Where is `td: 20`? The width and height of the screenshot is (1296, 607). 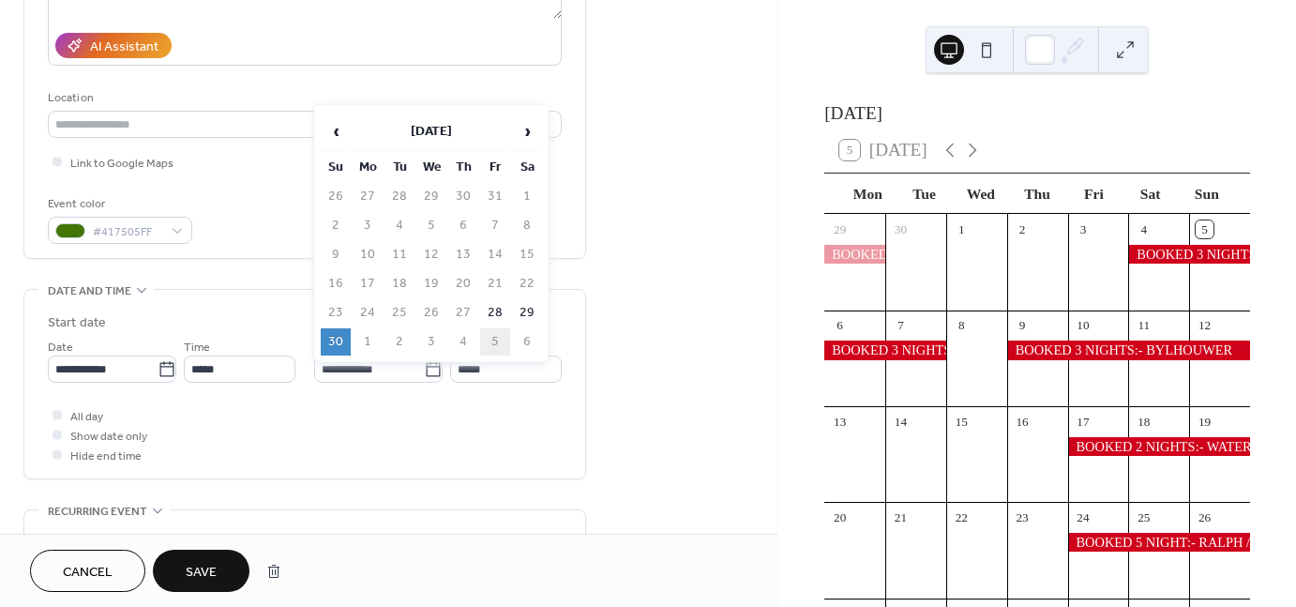 td: 20 is located at coordinates (463, 283).